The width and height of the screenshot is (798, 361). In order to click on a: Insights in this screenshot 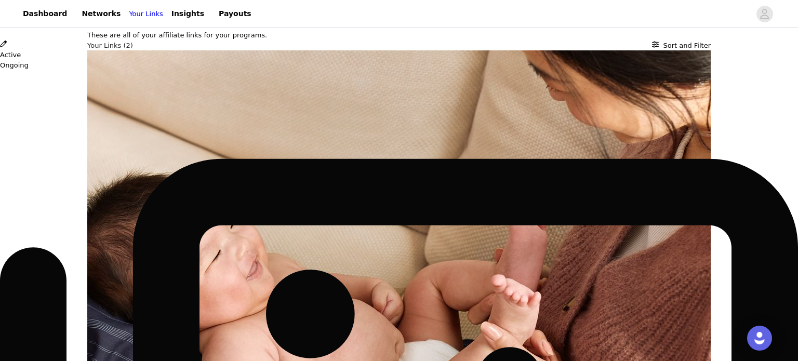, I will do `click(188, 14)`.